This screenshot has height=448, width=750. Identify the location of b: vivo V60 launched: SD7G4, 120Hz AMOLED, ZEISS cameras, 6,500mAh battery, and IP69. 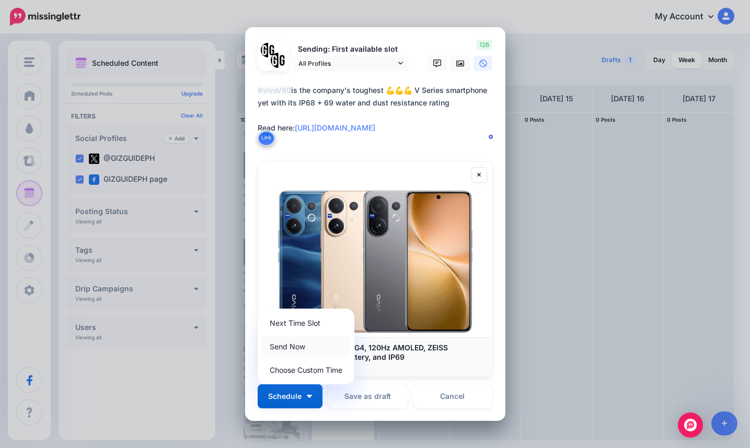
(358, 352).